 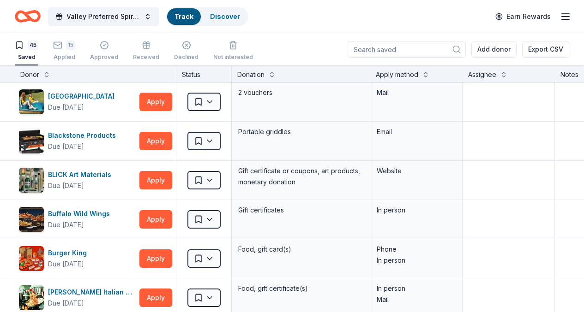 I want to click on a: Home, so click(x=28, y=16).